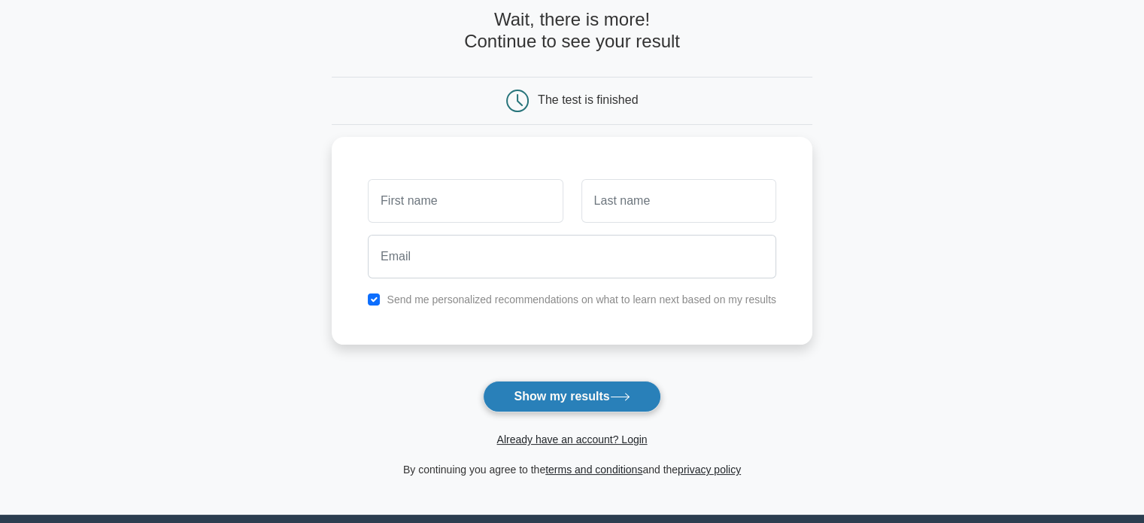  What do you see at coordinates (587, 99) in the screenshot?
I see `div: The test is finished` at bounding box center [587, 99].